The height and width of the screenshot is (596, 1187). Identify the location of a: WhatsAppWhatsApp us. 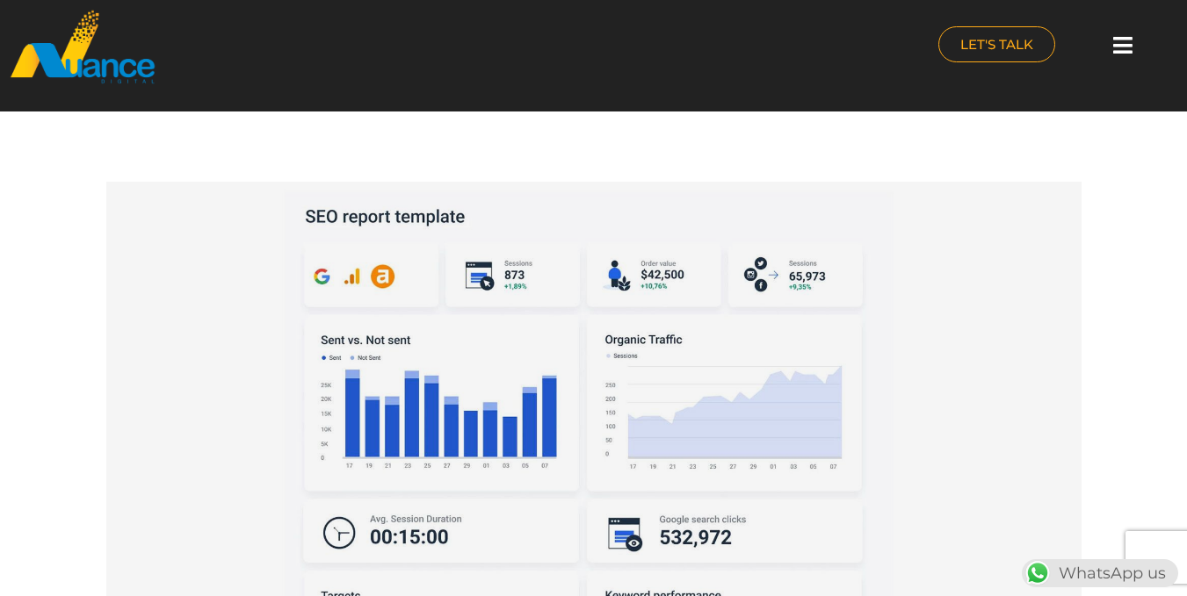
(1100, 574).